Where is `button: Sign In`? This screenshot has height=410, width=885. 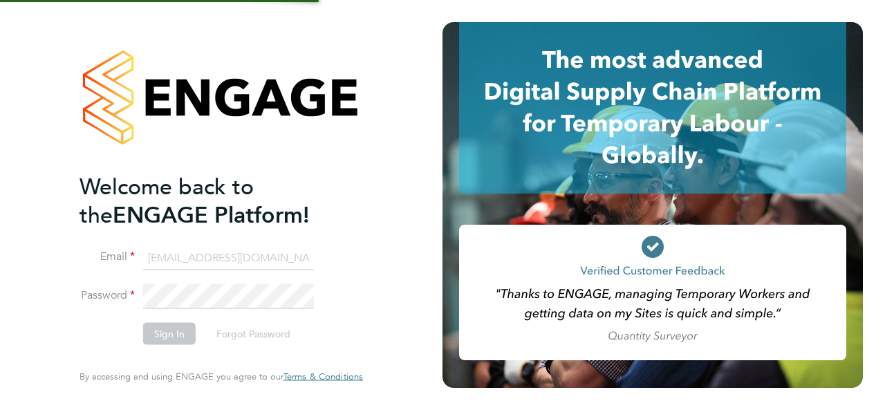
button: Sign In is located at coordinates (169, 334).